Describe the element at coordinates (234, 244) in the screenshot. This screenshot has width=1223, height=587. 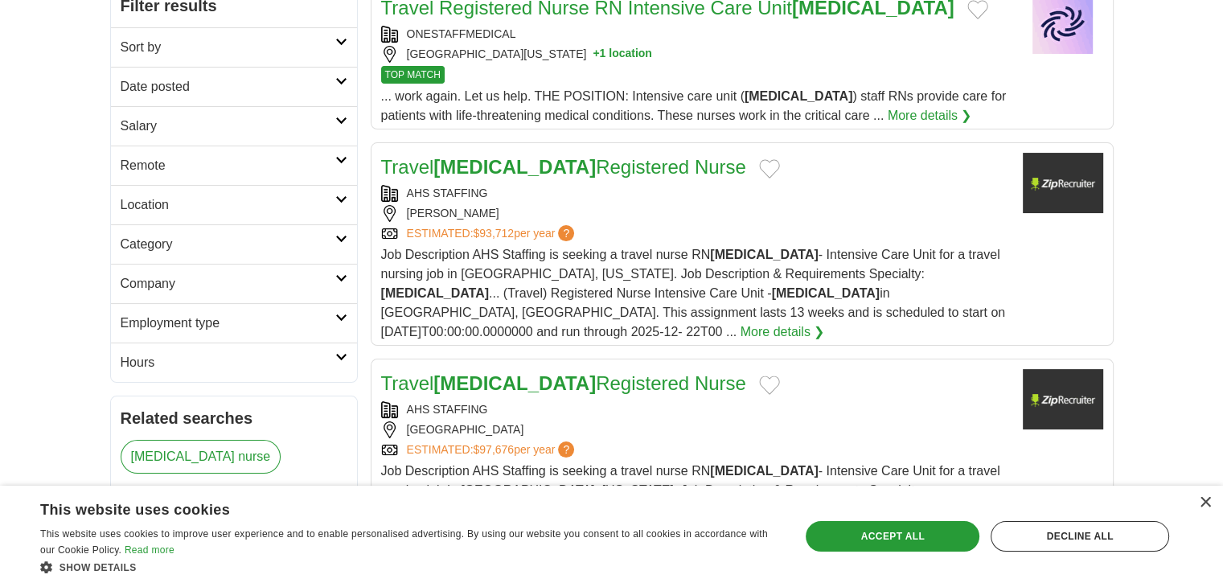
I see `a: Category` at that location.